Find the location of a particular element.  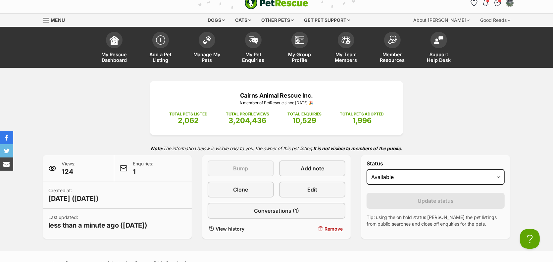

span: Manage My Pets is located at coordinates (207, 57).